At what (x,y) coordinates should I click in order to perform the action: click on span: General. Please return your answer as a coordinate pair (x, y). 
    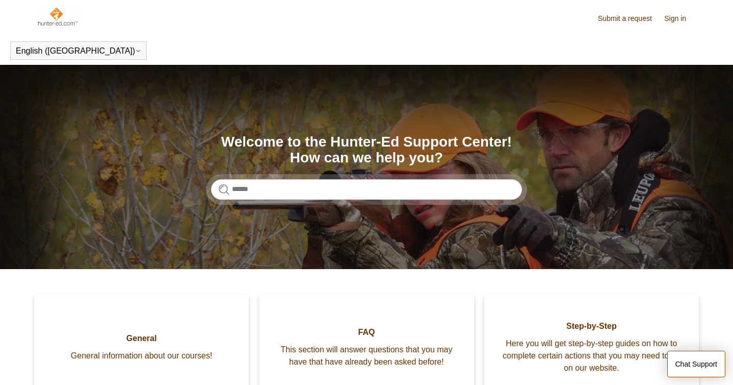
    Looking at the image, I should click on (141, 338).